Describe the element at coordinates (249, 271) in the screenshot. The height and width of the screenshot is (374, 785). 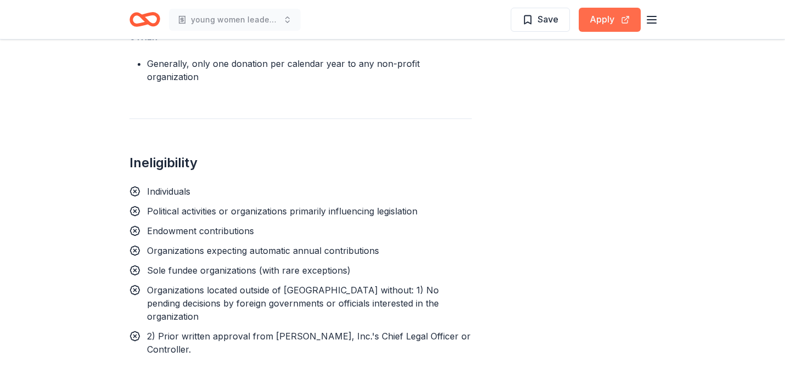
I see `span: Sole fundee organizations (with rare exceptions)` at that location.